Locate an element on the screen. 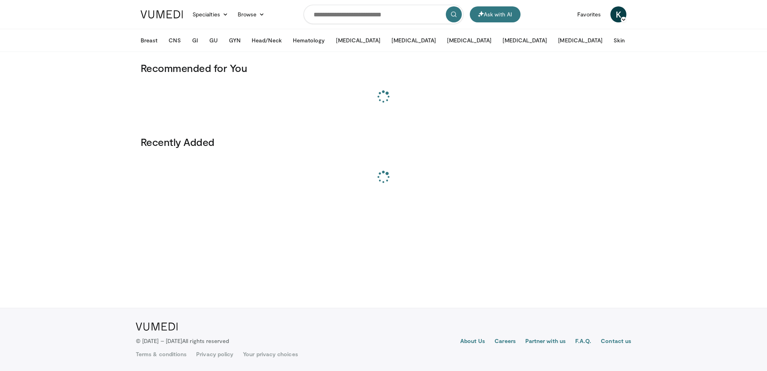 This screenshot has width=767, height=371. button: CNS is located at coordinates (175, 40).